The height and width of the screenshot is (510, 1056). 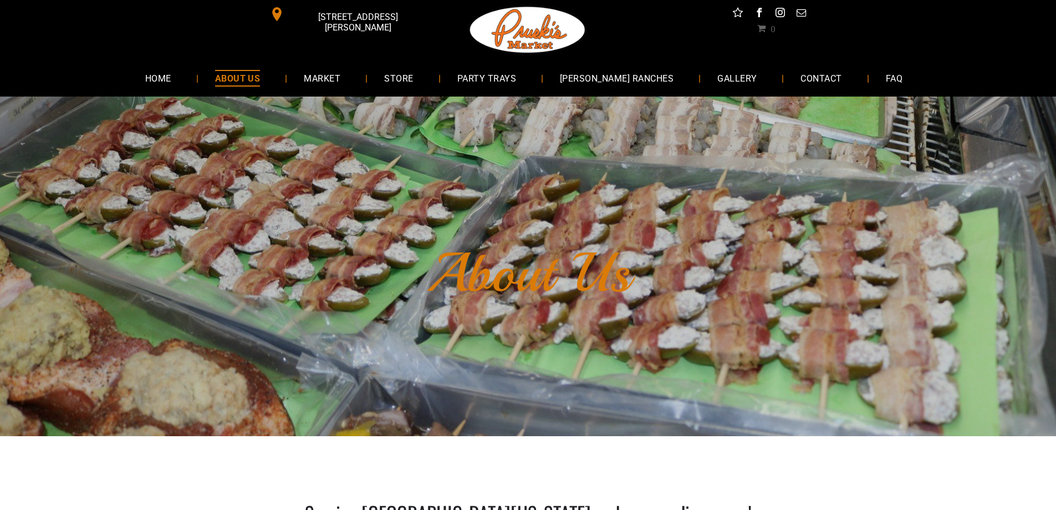 What do you see at coordinates (738, 14) in the screenshot?
I see `a: Social network` at bounding box center [738, 14].